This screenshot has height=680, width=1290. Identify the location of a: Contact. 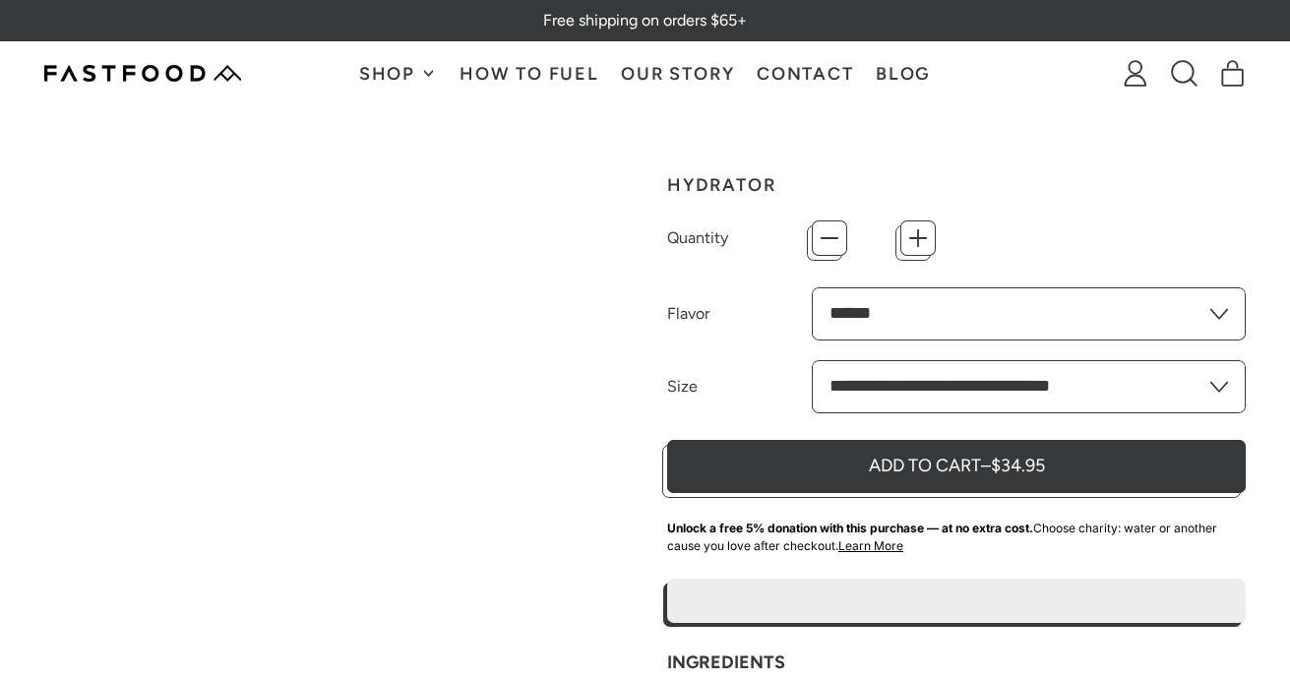
(805, 73).